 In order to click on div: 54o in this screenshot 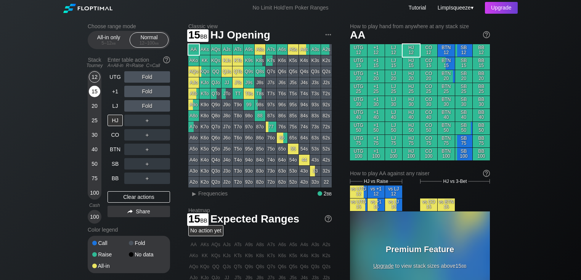, I will do `click(293, 160)`.